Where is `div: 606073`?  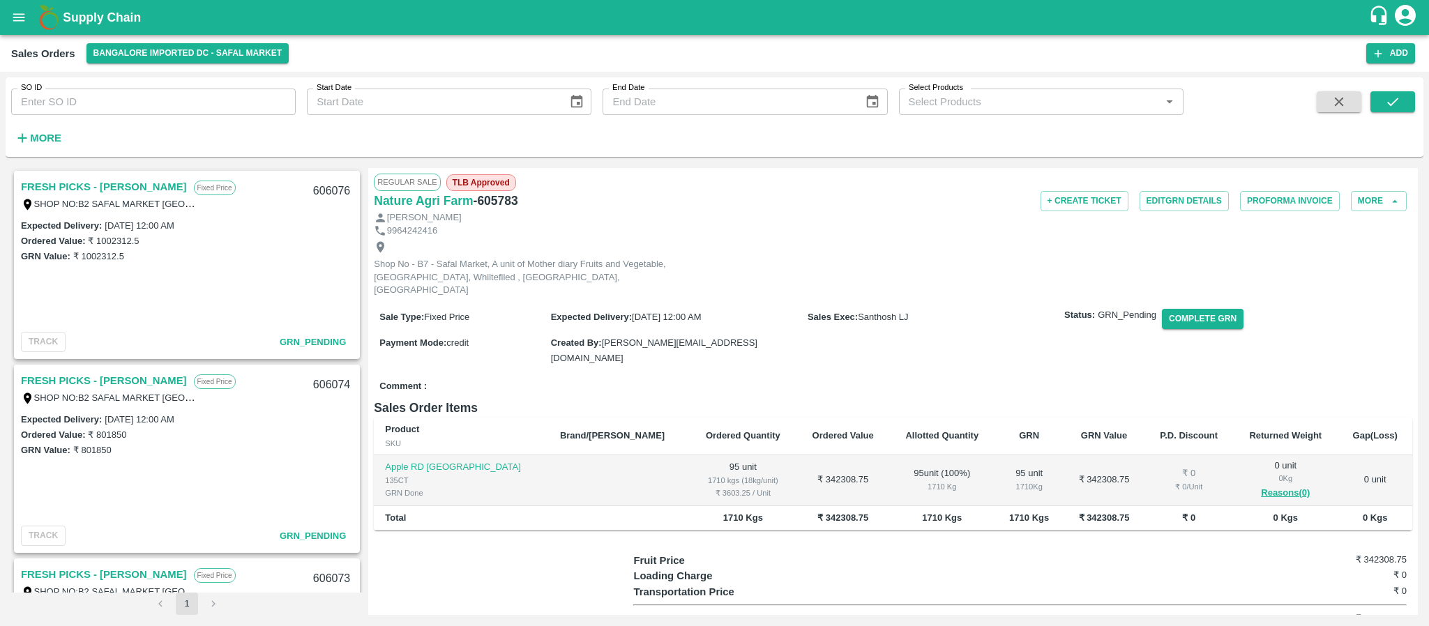 div: 606073 is located at coordinates (331, 579).